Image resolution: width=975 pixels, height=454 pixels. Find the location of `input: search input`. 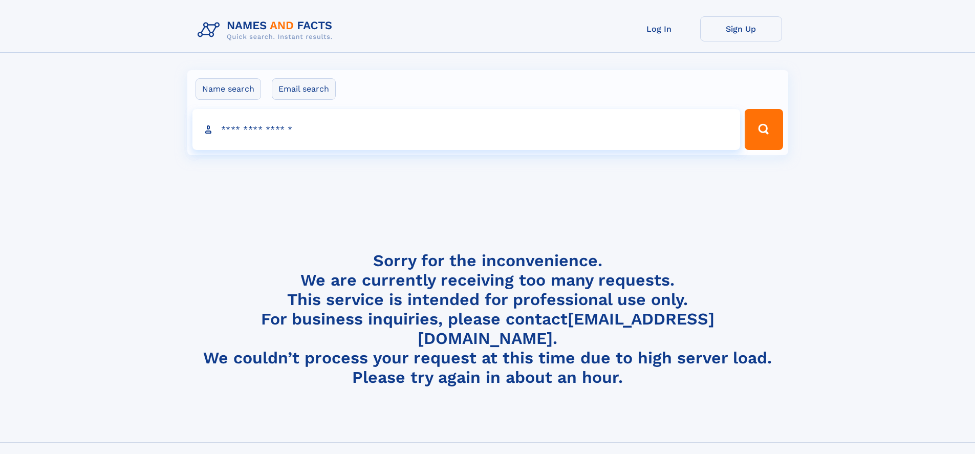

input: search input is located at coordinates (466, 130).